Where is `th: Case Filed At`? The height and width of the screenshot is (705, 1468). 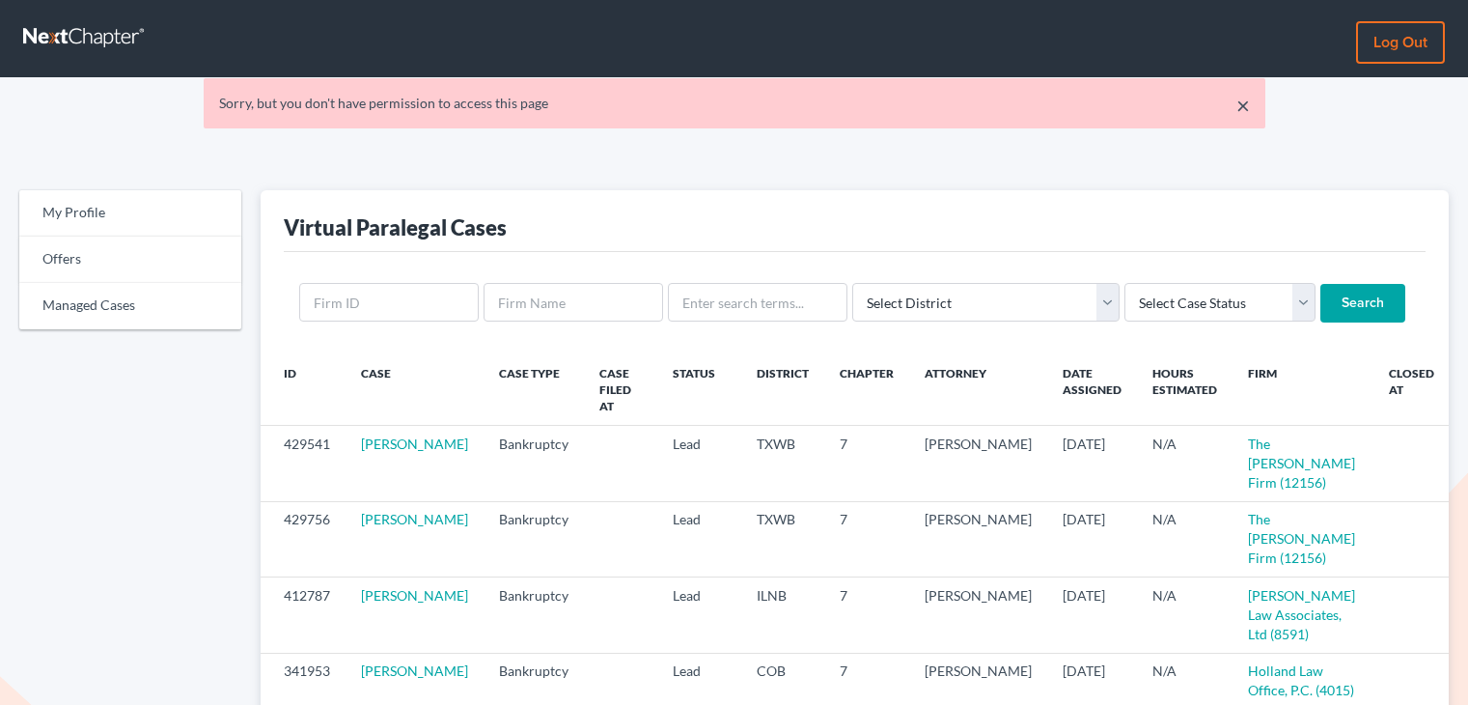
th: Case Filed At is located at coordinates (621, 389).